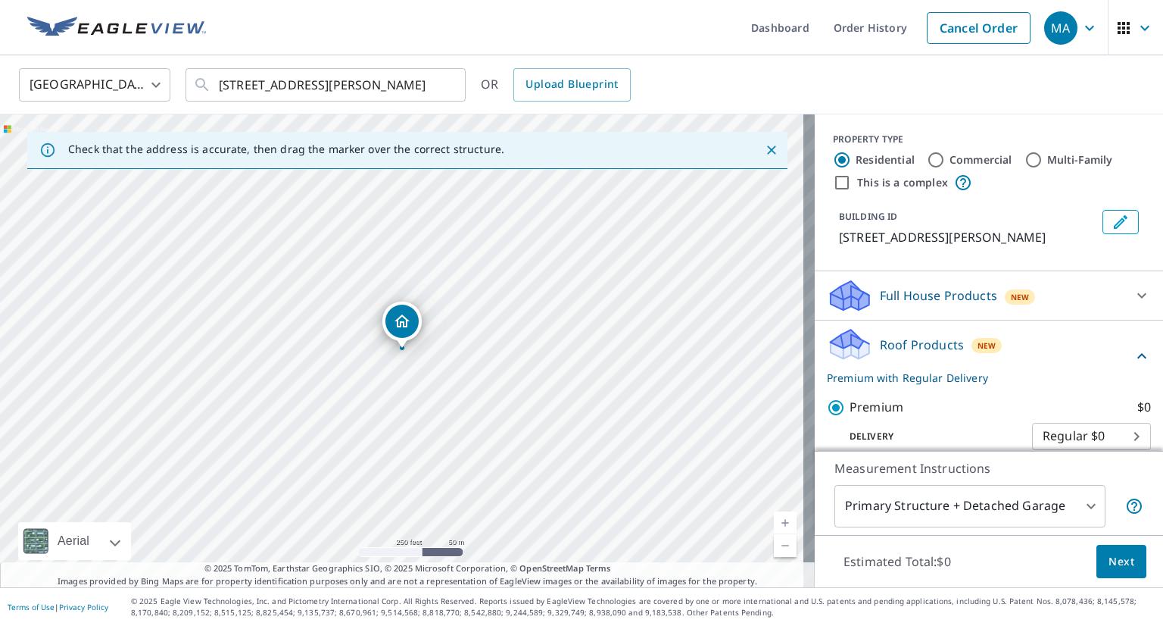  Describe the element at coordinates (1122, 561) in the screenshot. I see `button: Next` at that location.